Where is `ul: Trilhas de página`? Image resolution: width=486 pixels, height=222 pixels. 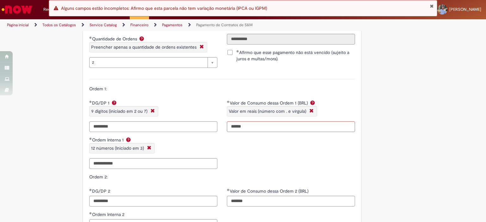
ul: Trilhas de página is located at coordinates (162, 25).